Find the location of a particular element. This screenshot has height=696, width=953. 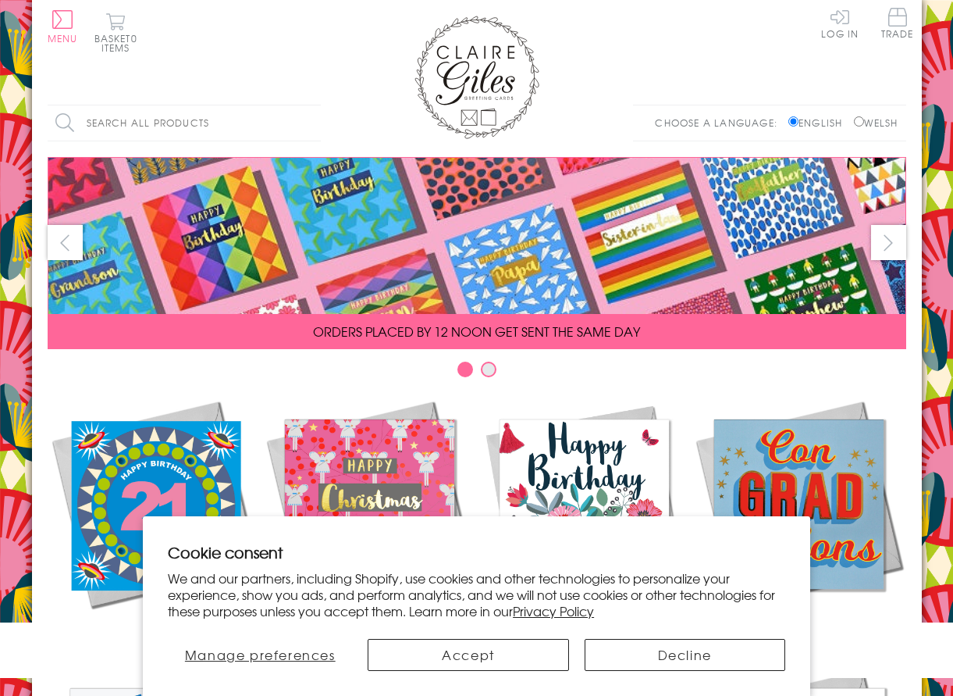

label: English is located at coordinates (819, 123).